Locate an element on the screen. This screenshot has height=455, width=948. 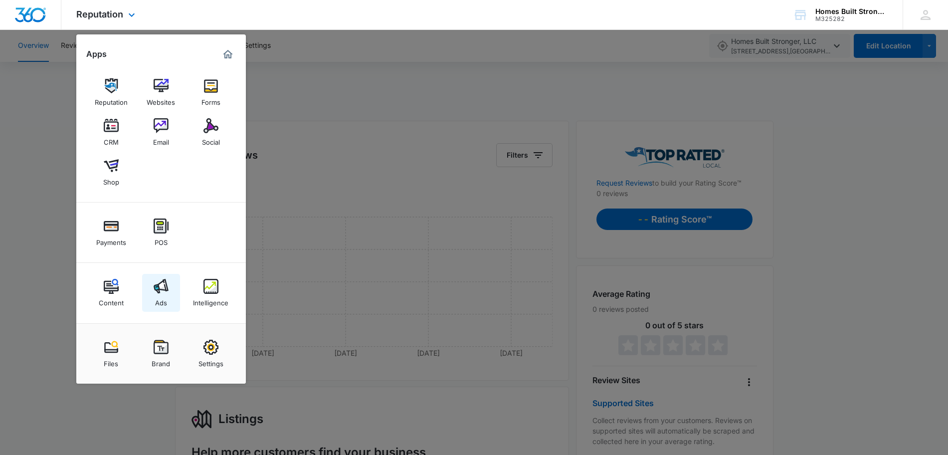
a: Marketing 360® Dashboard is located at coordinates (228, 54).